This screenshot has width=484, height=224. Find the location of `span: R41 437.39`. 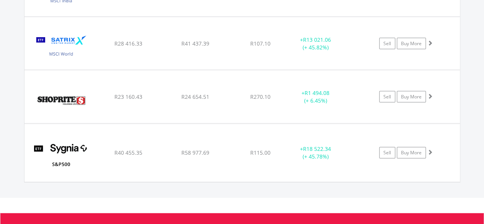

span: R41 437.39 is located at coordinates (195, 43).